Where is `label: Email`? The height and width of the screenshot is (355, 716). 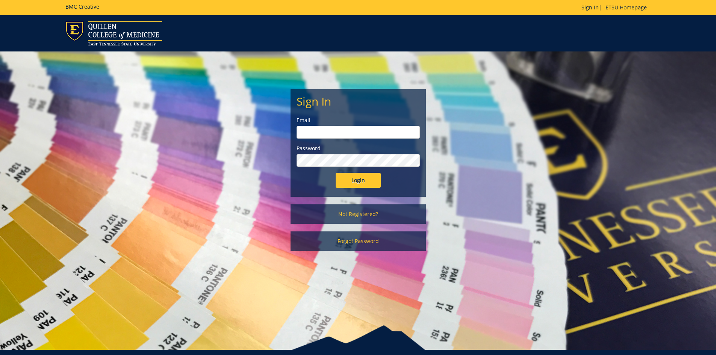 label: Email is located at coordinates (358, 120).